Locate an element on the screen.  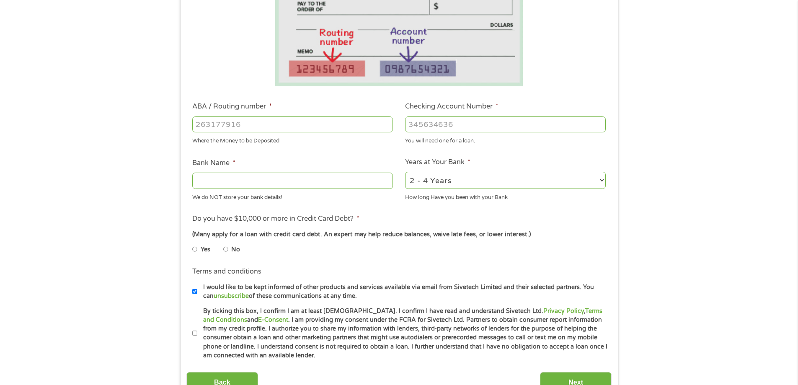
a: Terms and Conditions is located at coordinates (403, 316).